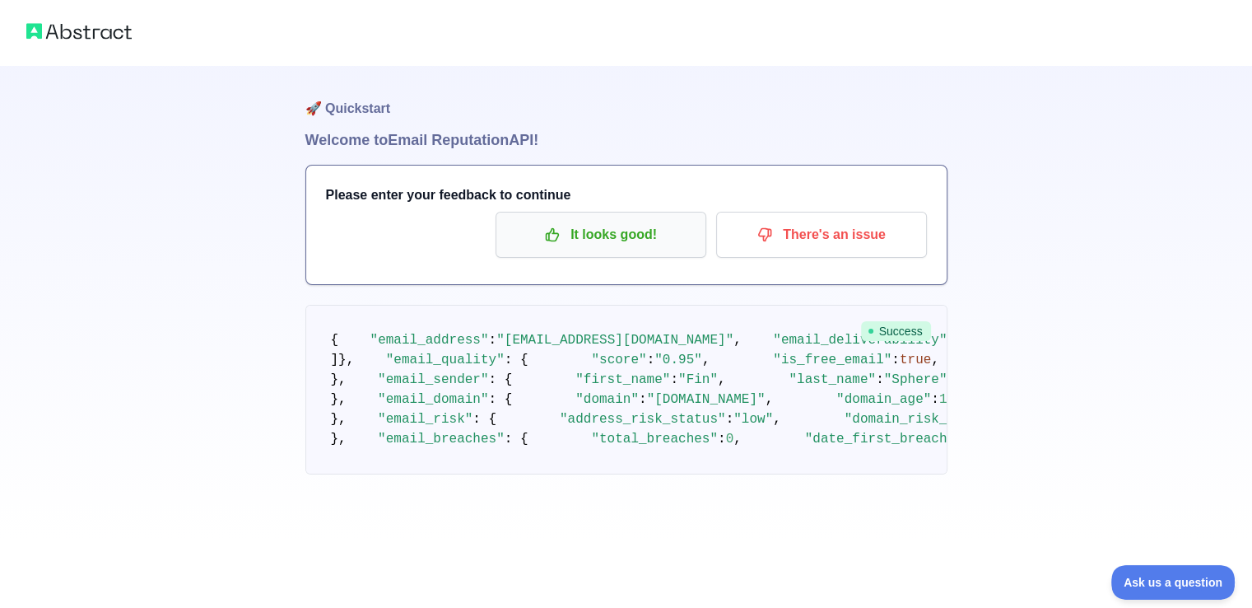 This screenshot has width=1252, height=608. I want to click on button: There's an issue, so click(822, 235).